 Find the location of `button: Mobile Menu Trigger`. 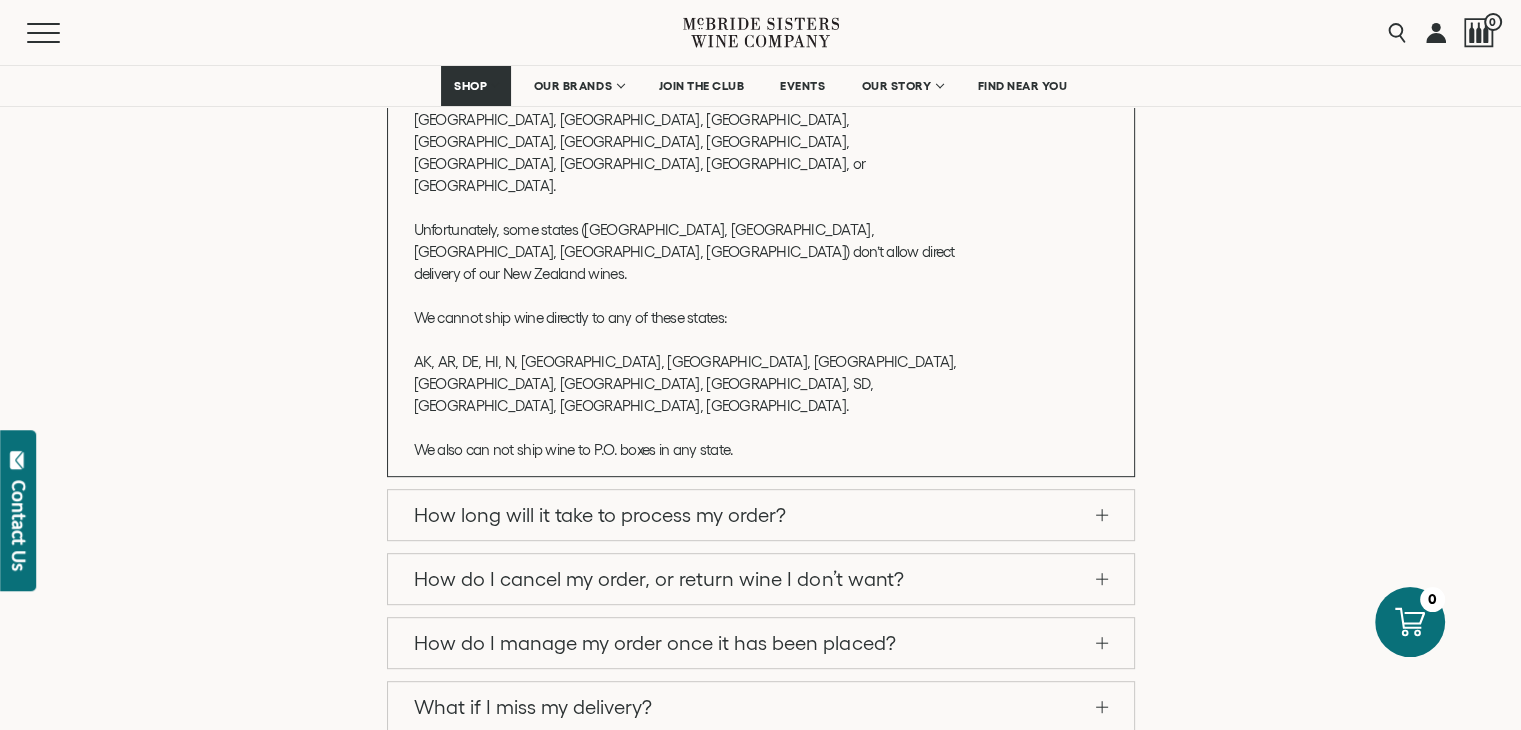

button: Mobile Menu Trigger is located at coordinates (63, 33).